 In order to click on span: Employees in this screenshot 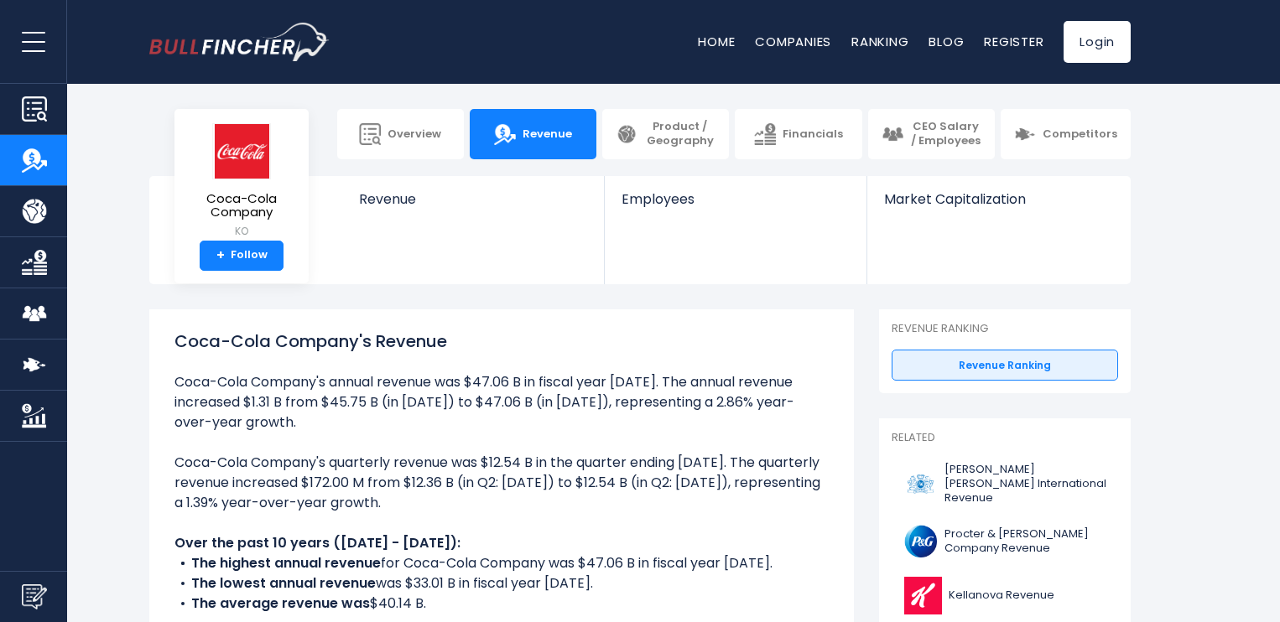, I will do `click(735, 199)`.